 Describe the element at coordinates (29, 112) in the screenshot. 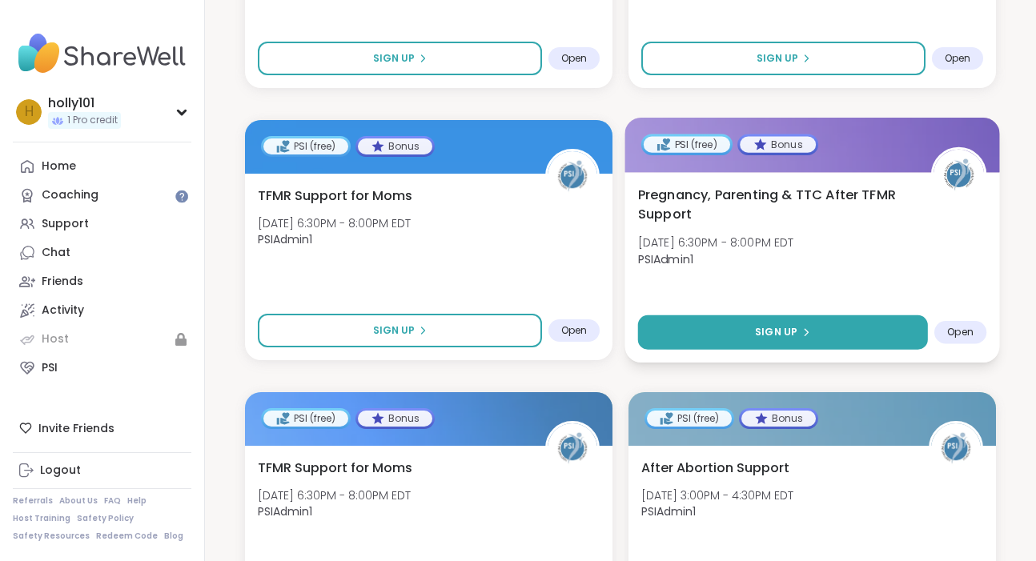

I see `span: h` at that location.